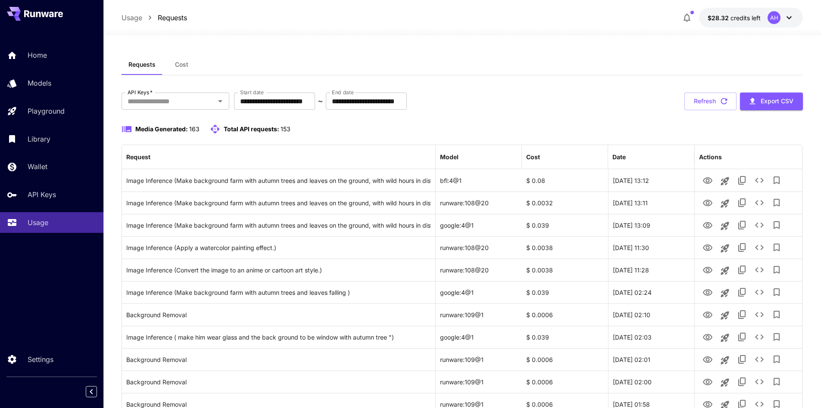 The height and width of the screenshot is (408, 821). Describe the element at coordinates (154, 18) in the screenshot. I see `nav: breadcrumb` at that location.